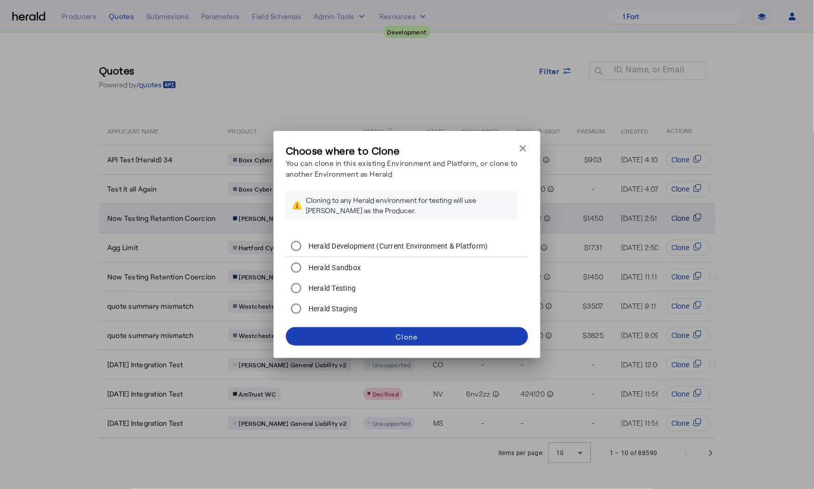 Image resolution: width=814 pixels, height=489 pixels. I want to click on h3: Choose where to Clone, so click(402, 150).